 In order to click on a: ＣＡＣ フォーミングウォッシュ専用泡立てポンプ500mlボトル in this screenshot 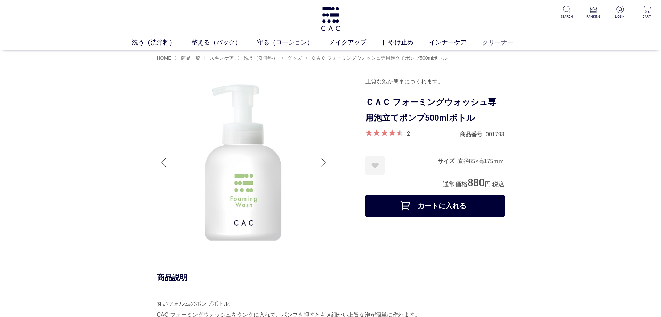, I will do `click(379, 58)`.